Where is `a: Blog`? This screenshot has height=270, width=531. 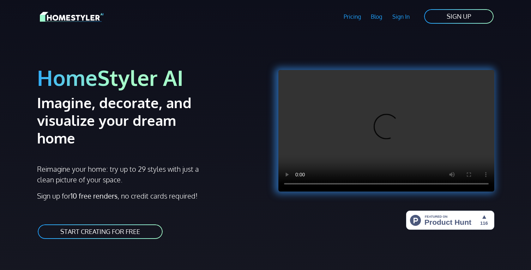 a: Blog is located at coordinates (377, 17).